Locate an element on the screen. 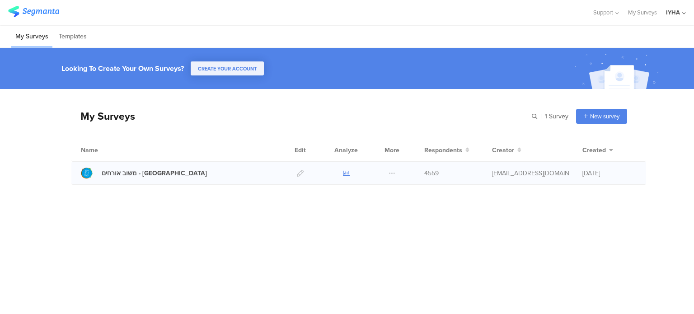 The width and height of the screenshot is (694, 314). span: Created is located at coordinates (594, 150).